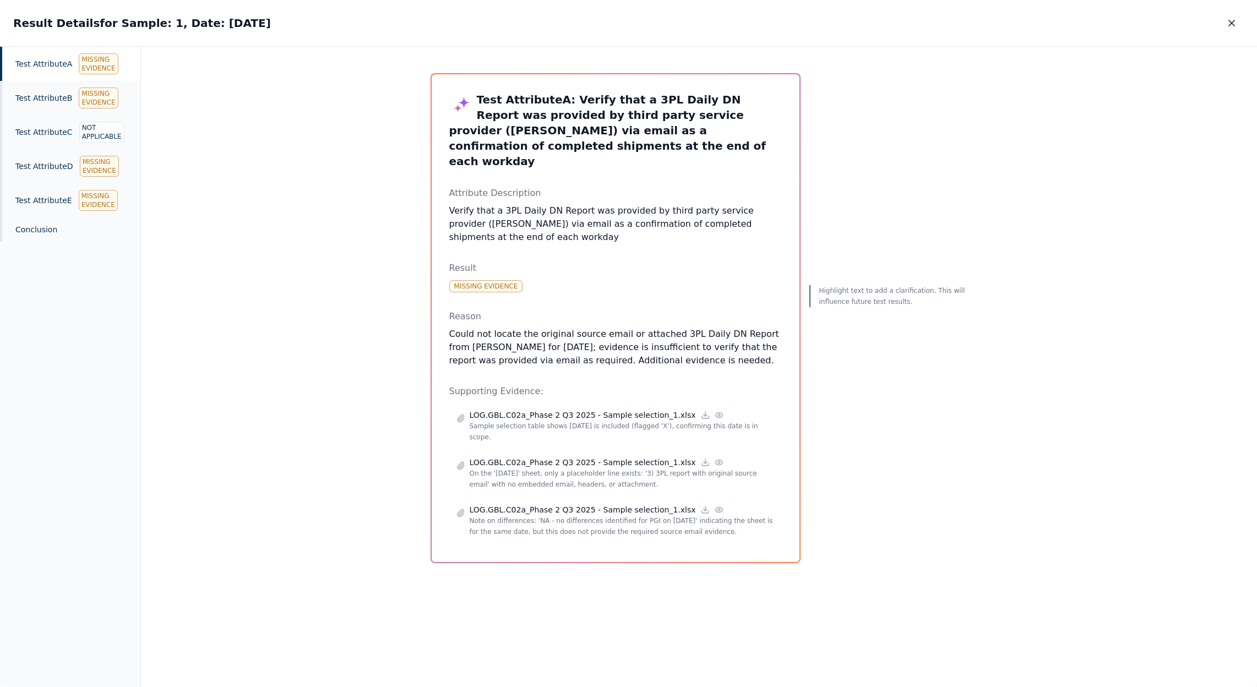 The height and width of the screenshot is (687, 1257). I want to click on p: Supporting Evidence:, so click(616, 392).